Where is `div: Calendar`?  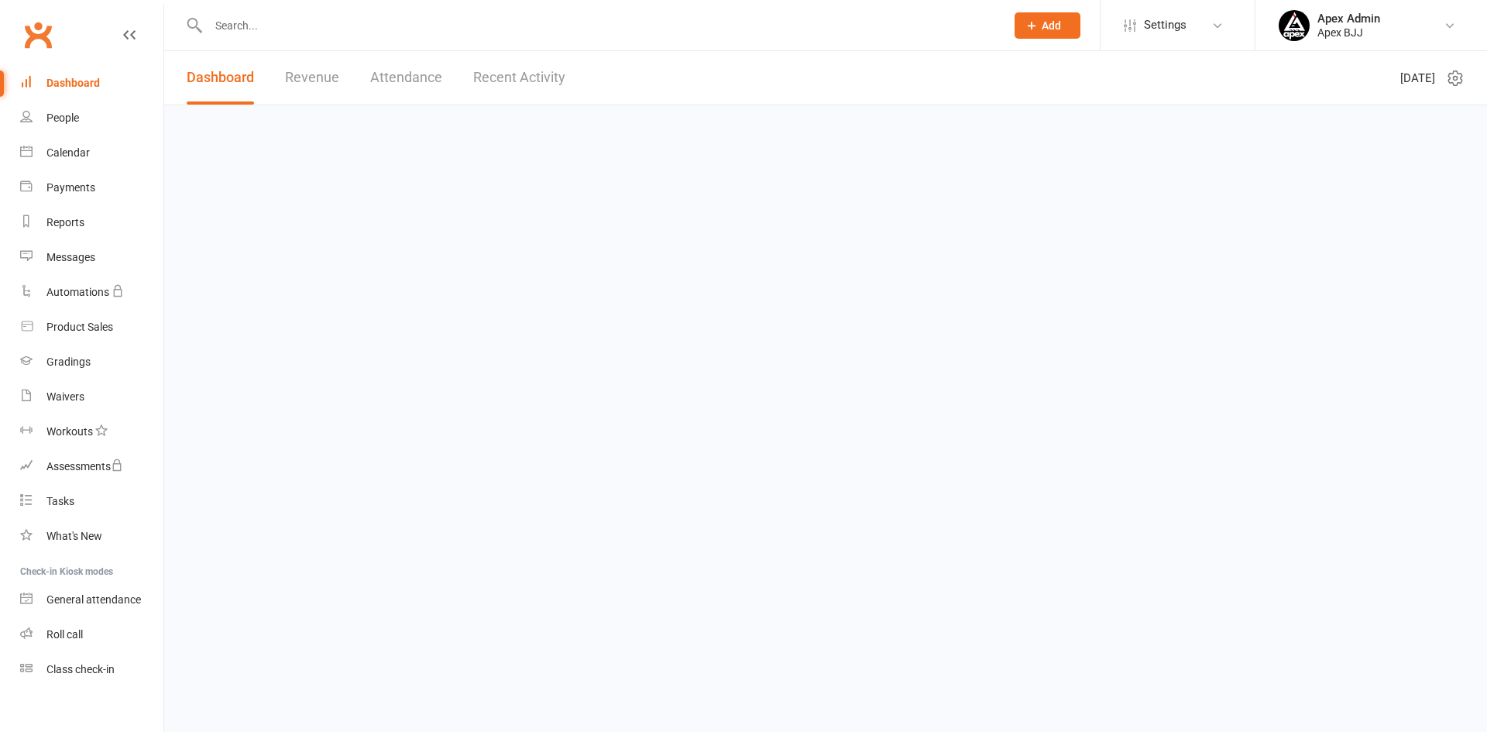
div: Calendar is located at coordinates (68, 153).